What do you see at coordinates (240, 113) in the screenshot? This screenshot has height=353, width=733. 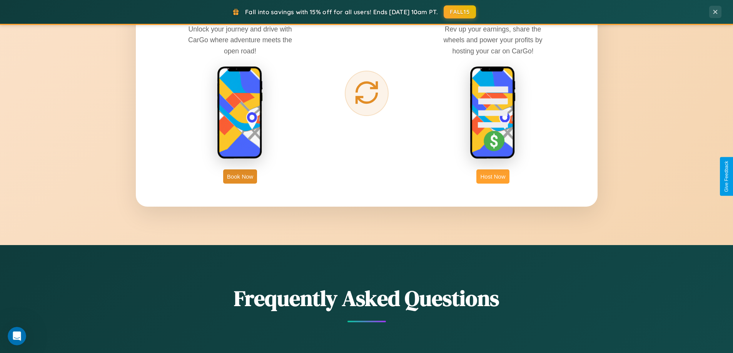 I see `img: rent phone` at bounding box center [240, 113].